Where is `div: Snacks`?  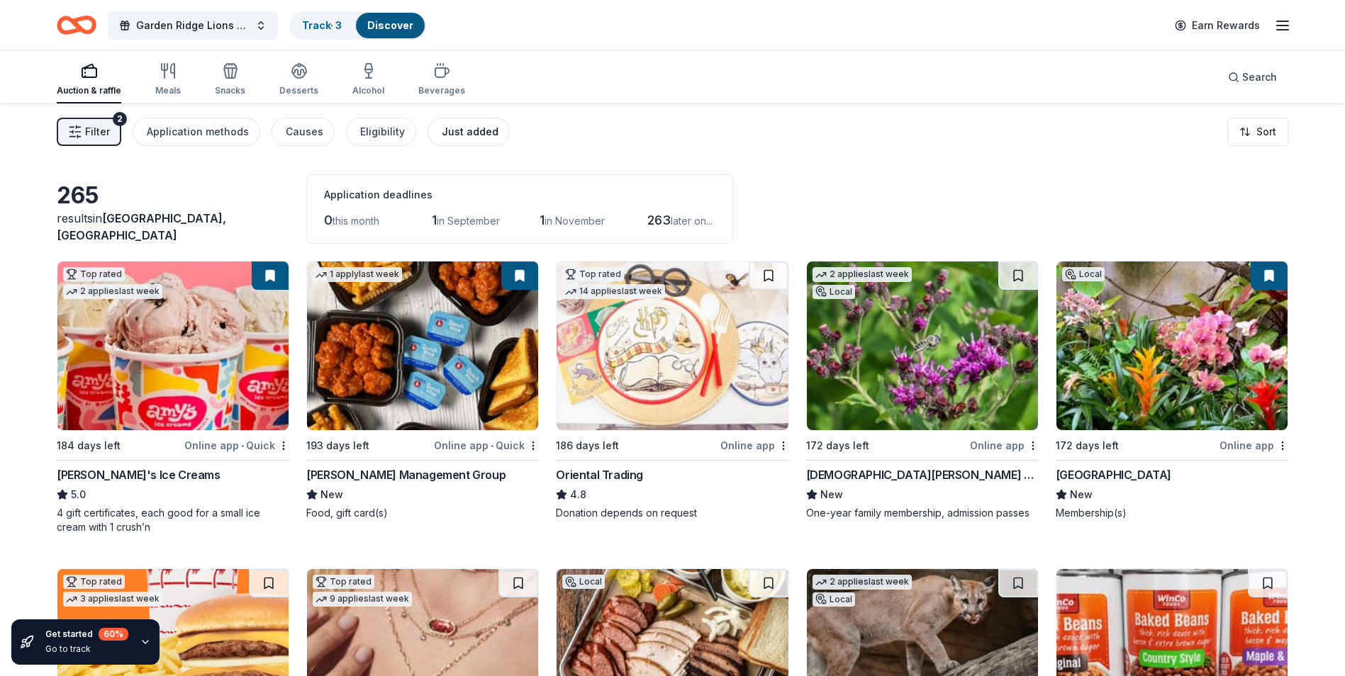 div: Snacks is located at coordinates (230, 91).